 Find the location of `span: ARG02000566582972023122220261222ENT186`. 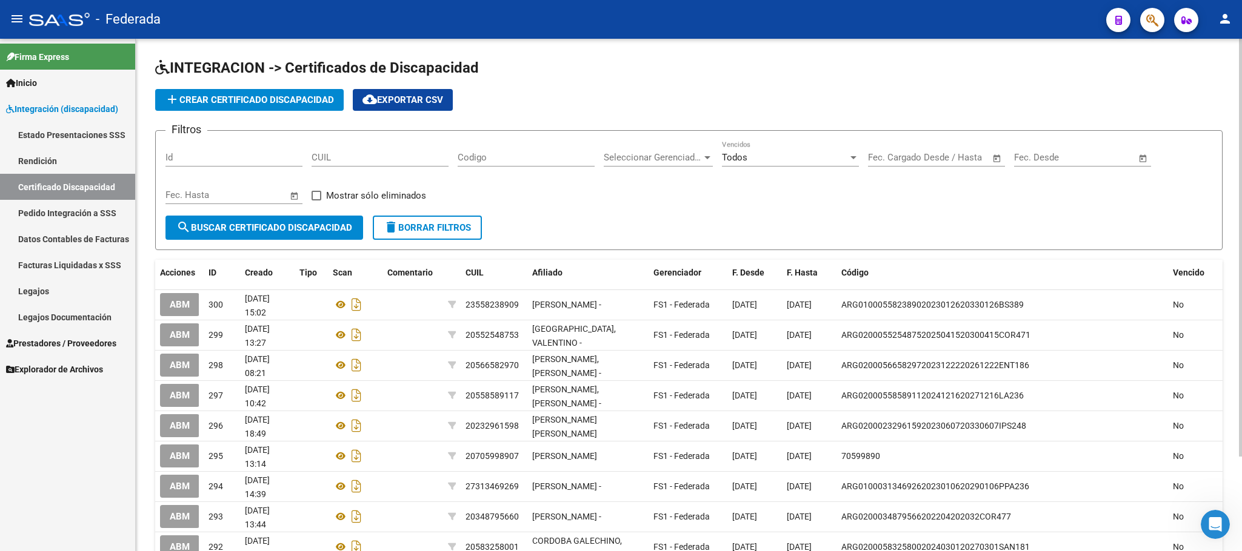

span: ARG02000566582972023122220261222ENT186 is located at coordinates (935, 365).